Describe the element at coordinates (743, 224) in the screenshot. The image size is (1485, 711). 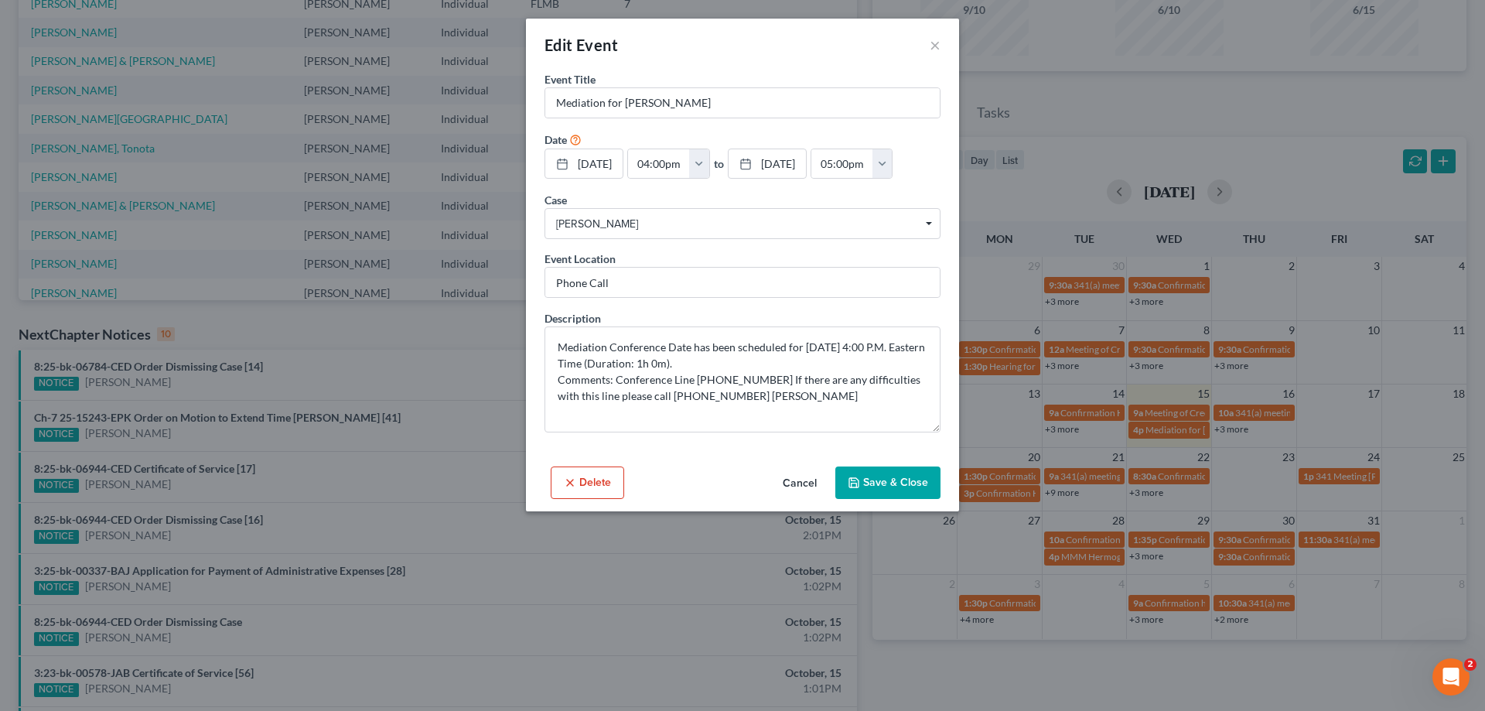
I see `span: Select box activate` at that location.